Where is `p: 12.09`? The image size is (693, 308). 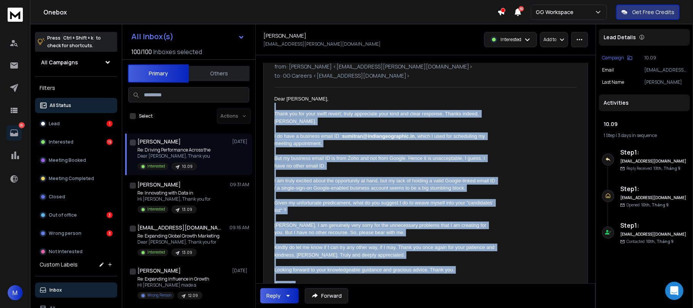
p: 12.09 is located at coordinates (193, 296).